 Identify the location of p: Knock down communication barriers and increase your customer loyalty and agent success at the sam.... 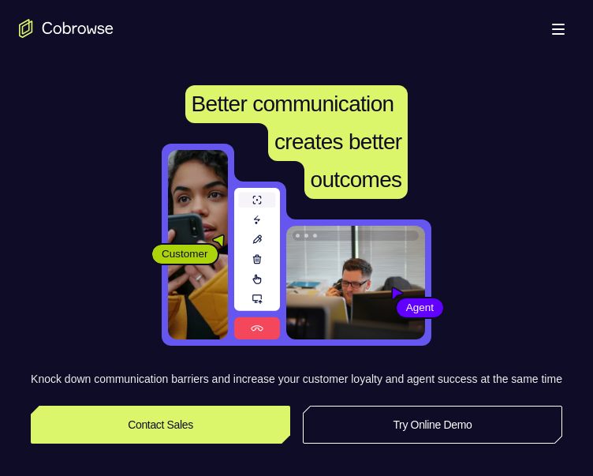
(297, 379).